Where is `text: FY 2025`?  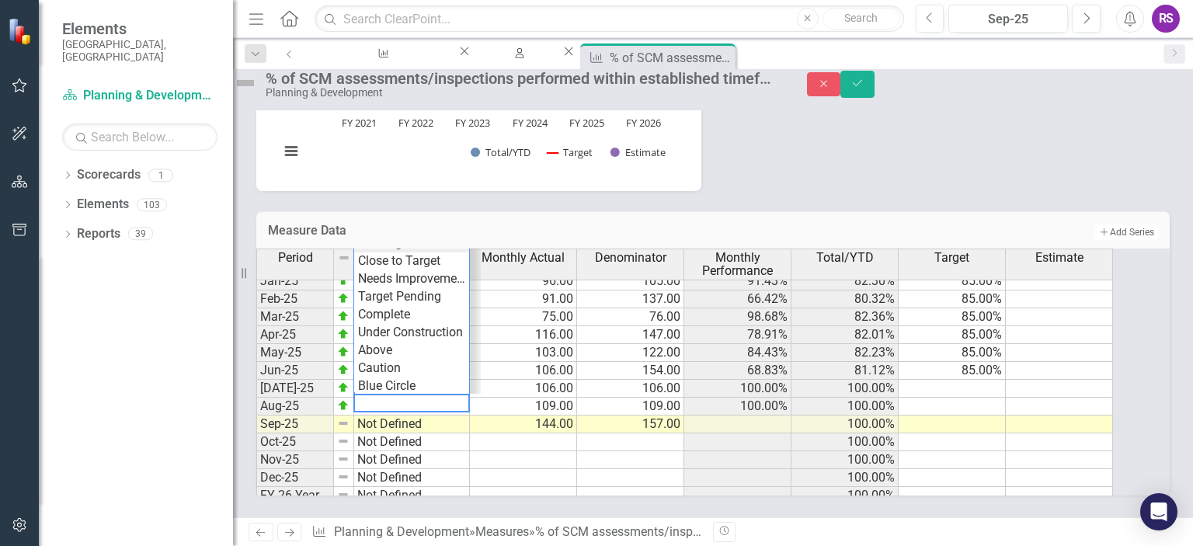
text: FY 2025 is located at coordinates (586, 123).